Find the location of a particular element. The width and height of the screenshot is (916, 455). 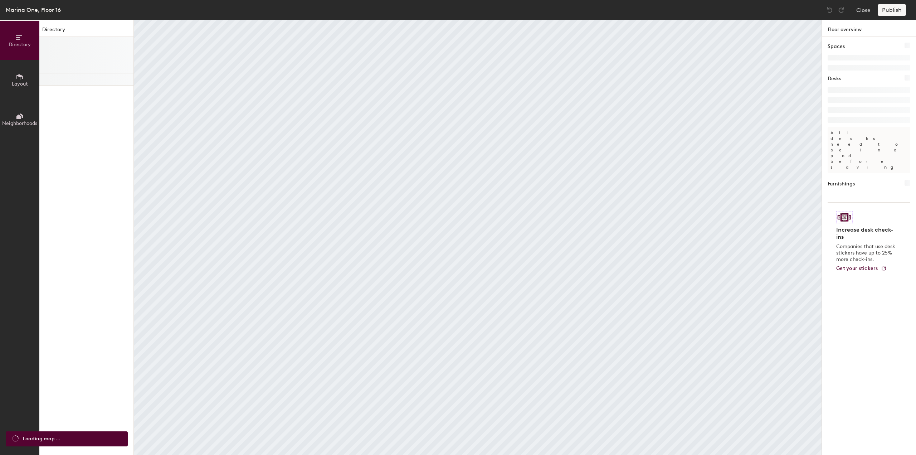

h1: Spaces is located at coordinates (837, 47).